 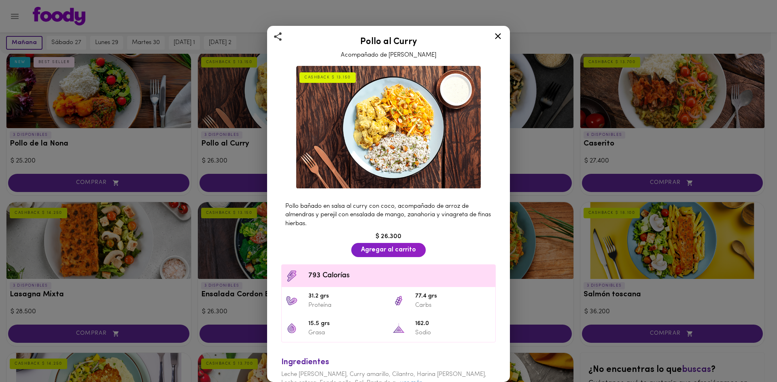 I want to click on img: 77.4 grs Carbs, so click(x=399, y=301).